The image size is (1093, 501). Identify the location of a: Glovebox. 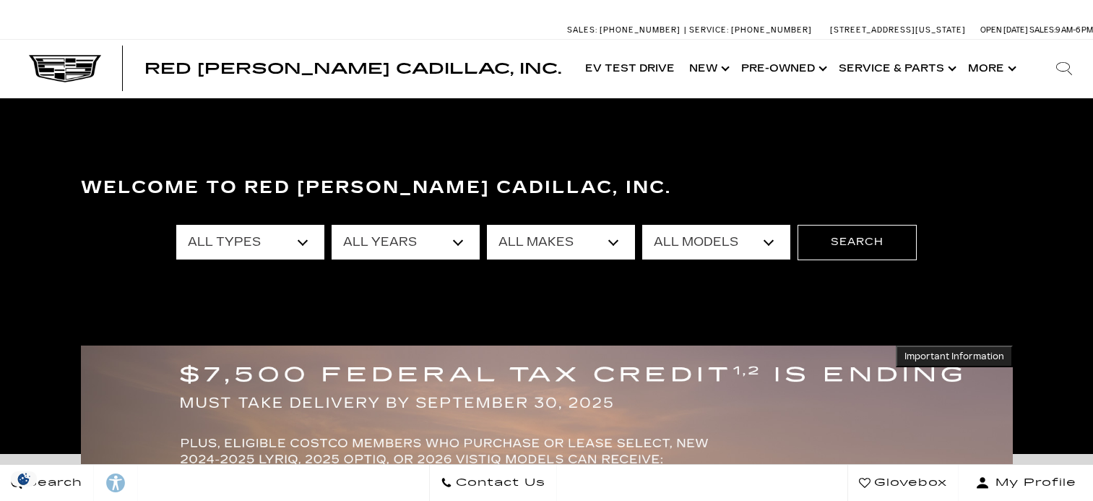
(903, 483).